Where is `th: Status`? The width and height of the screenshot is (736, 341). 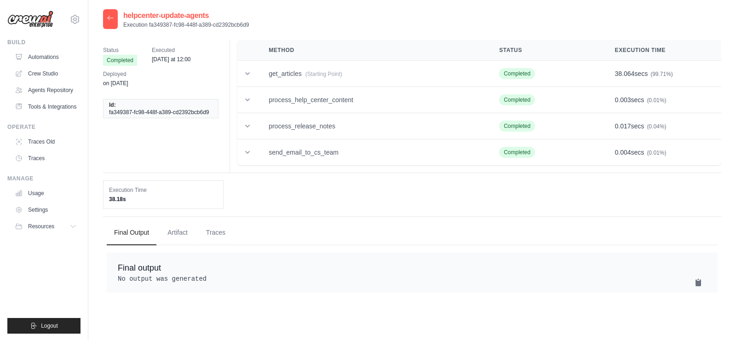
th: Status is located at coordinates (546, 50).